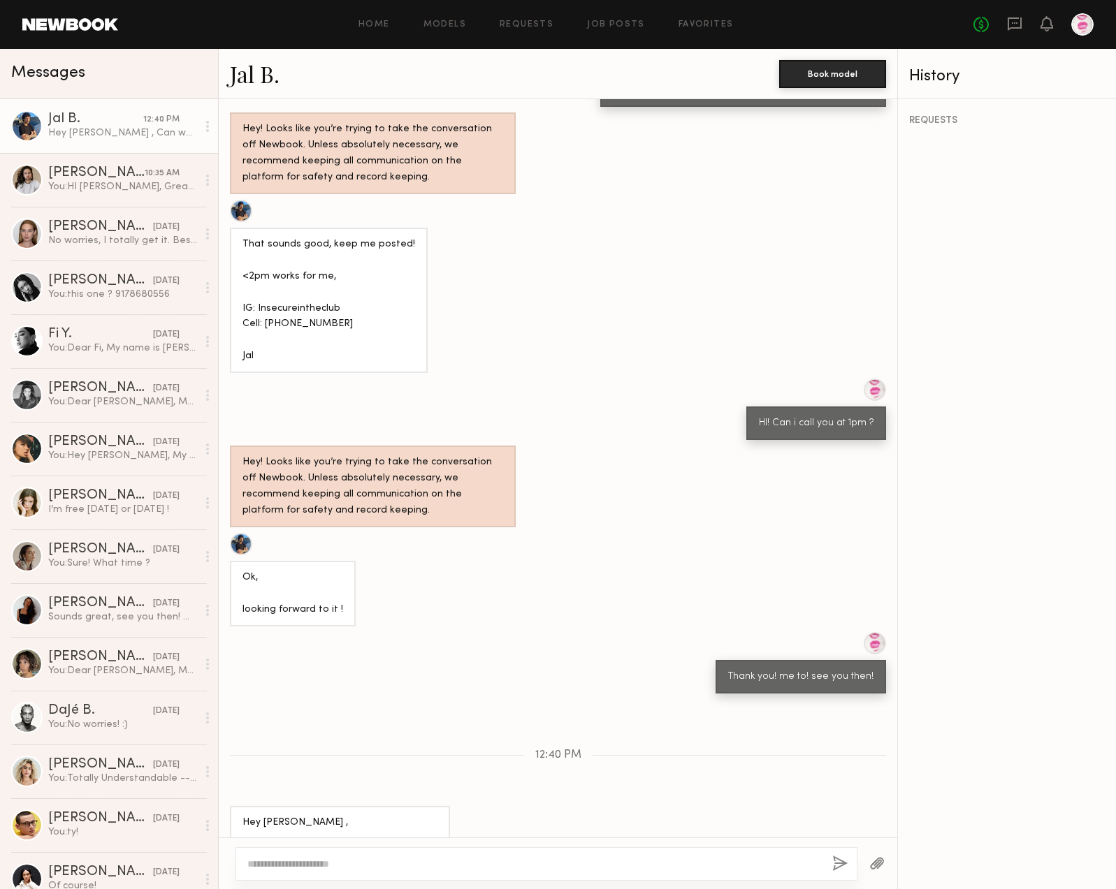 This screenshot has height=889, width=1116. I want to click on div: REQUESTS, so click(1007, 121).